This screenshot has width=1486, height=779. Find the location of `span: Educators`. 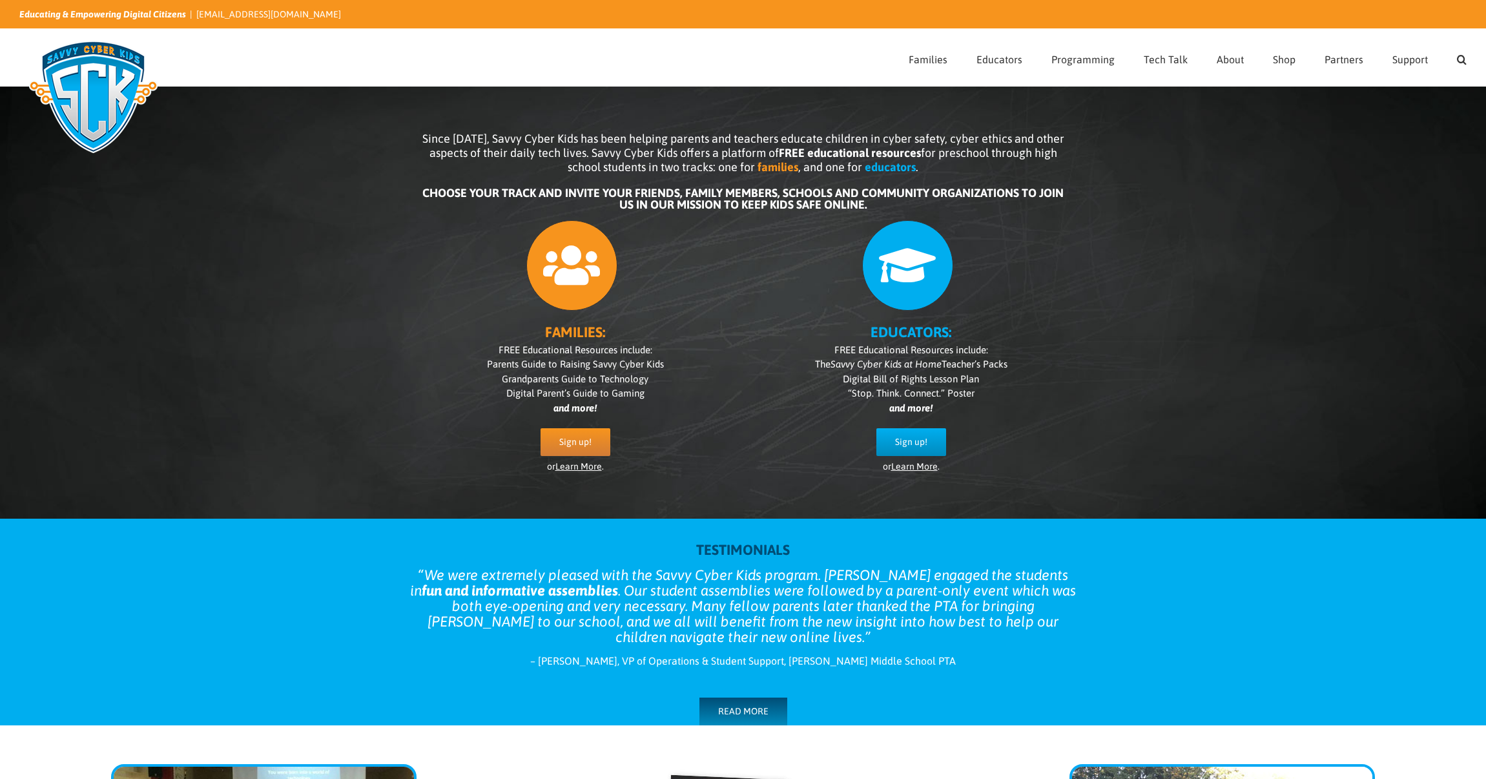

span: Educators is located at coordinates (999, 59).